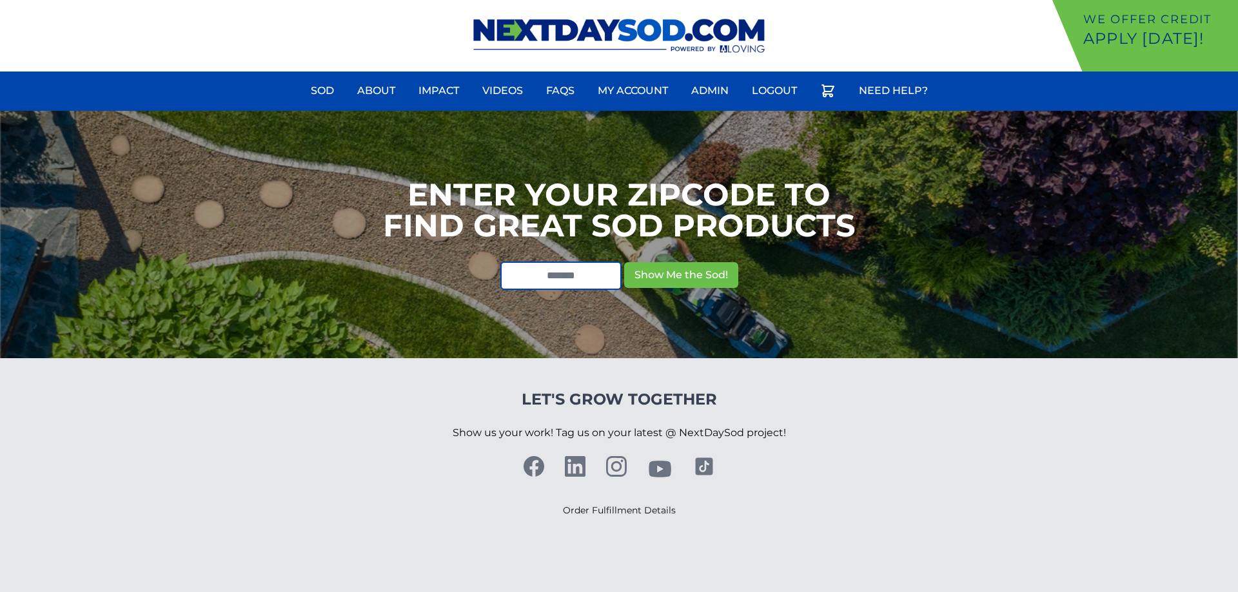  Describe the element at coordinates (619, 433) in the screenshot. I see `p: Show us your work! Tag us on your latest @ NextDaySod project!` at that location.